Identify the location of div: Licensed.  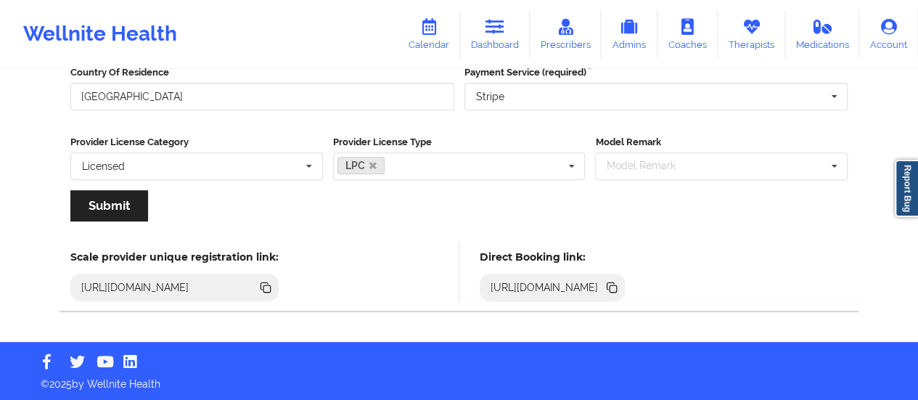
(103, 166).